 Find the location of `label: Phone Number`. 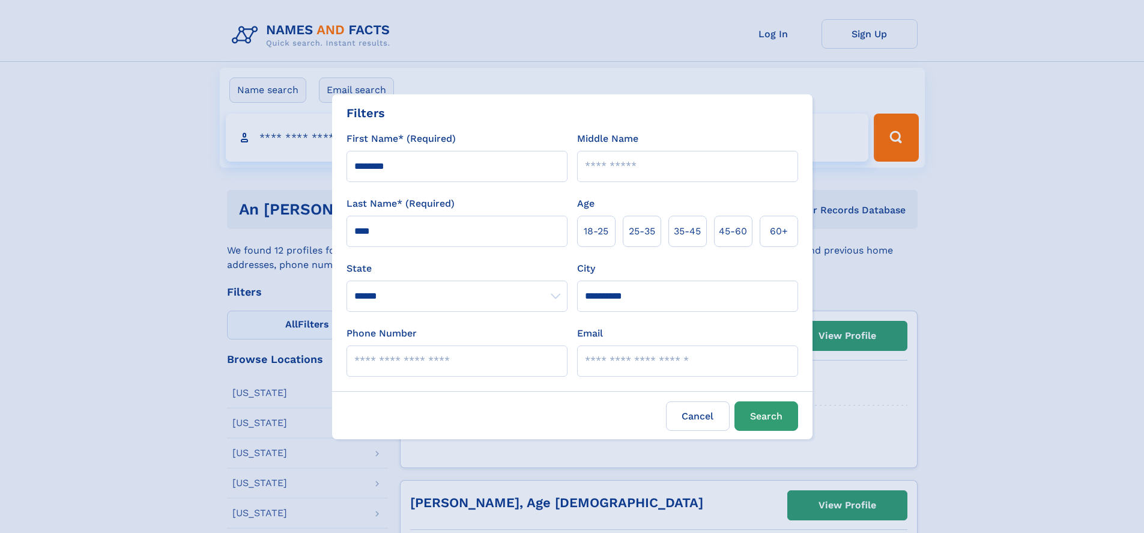

label: Phone Number is located at coordinates (381, 333).